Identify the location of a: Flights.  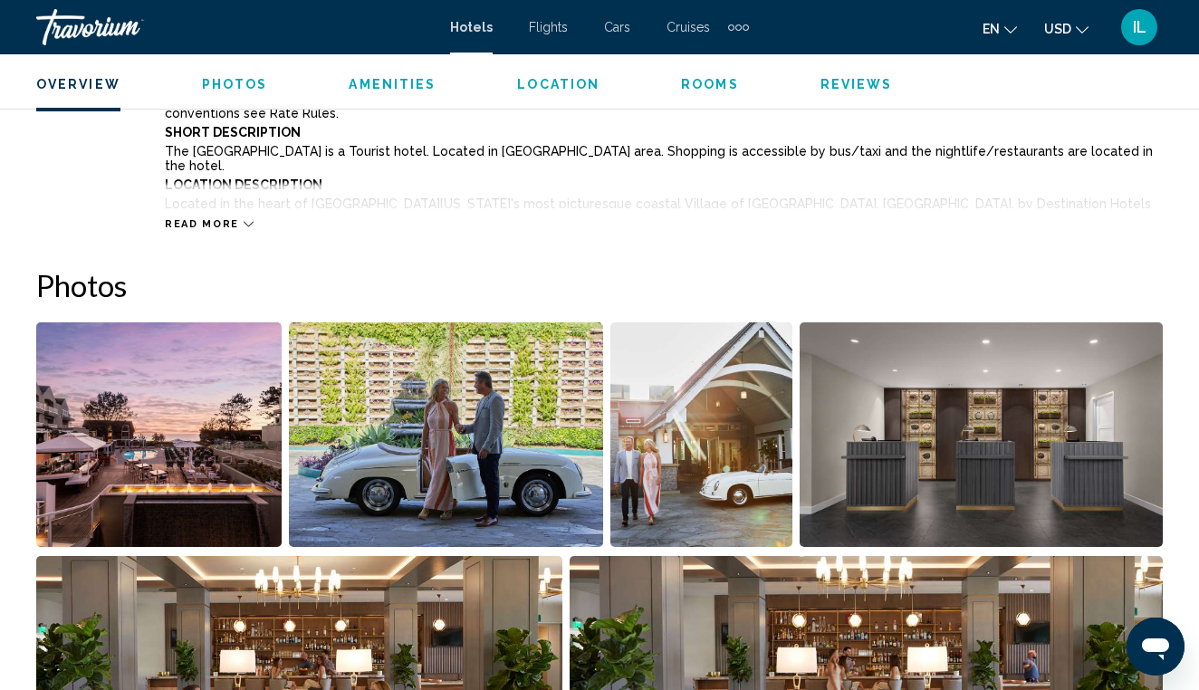
(548, 27).